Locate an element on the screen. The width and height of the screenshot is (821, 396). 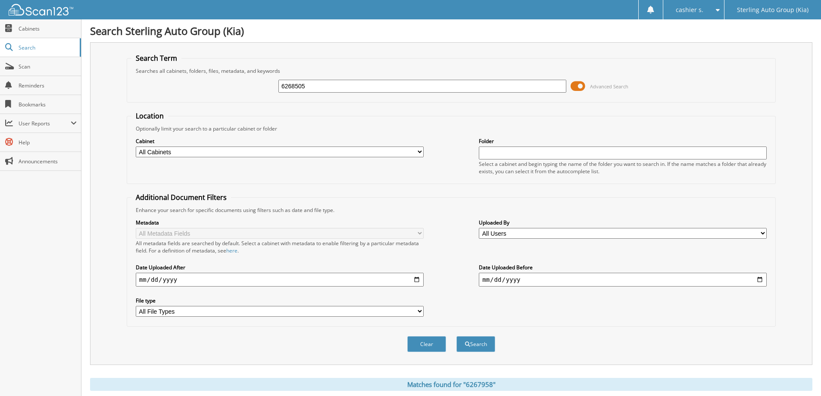
div: Select a cabinet and begin typing the name of the folder you want to search in. If the name match... is located at coordinates (623, 168).